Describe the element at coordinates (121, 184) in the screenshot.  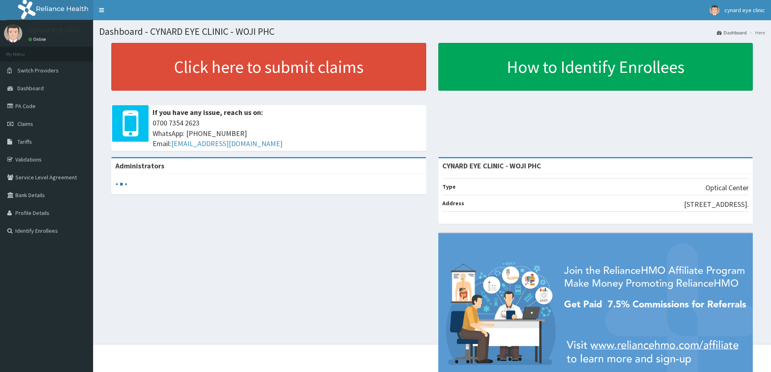
I see `svg: audio-loading` at that location.